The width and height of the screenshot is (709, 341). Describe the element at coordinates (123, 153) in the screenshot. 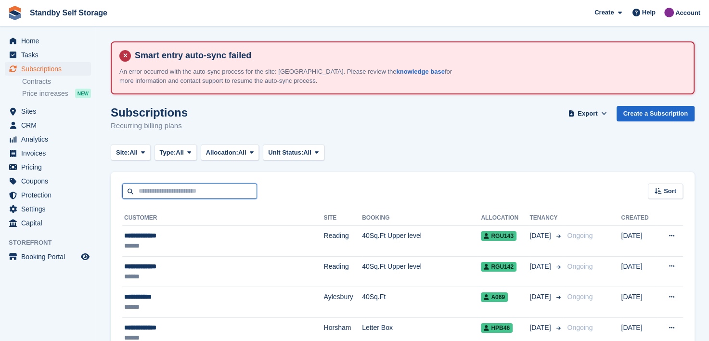

I see `span: Site:` at that location.